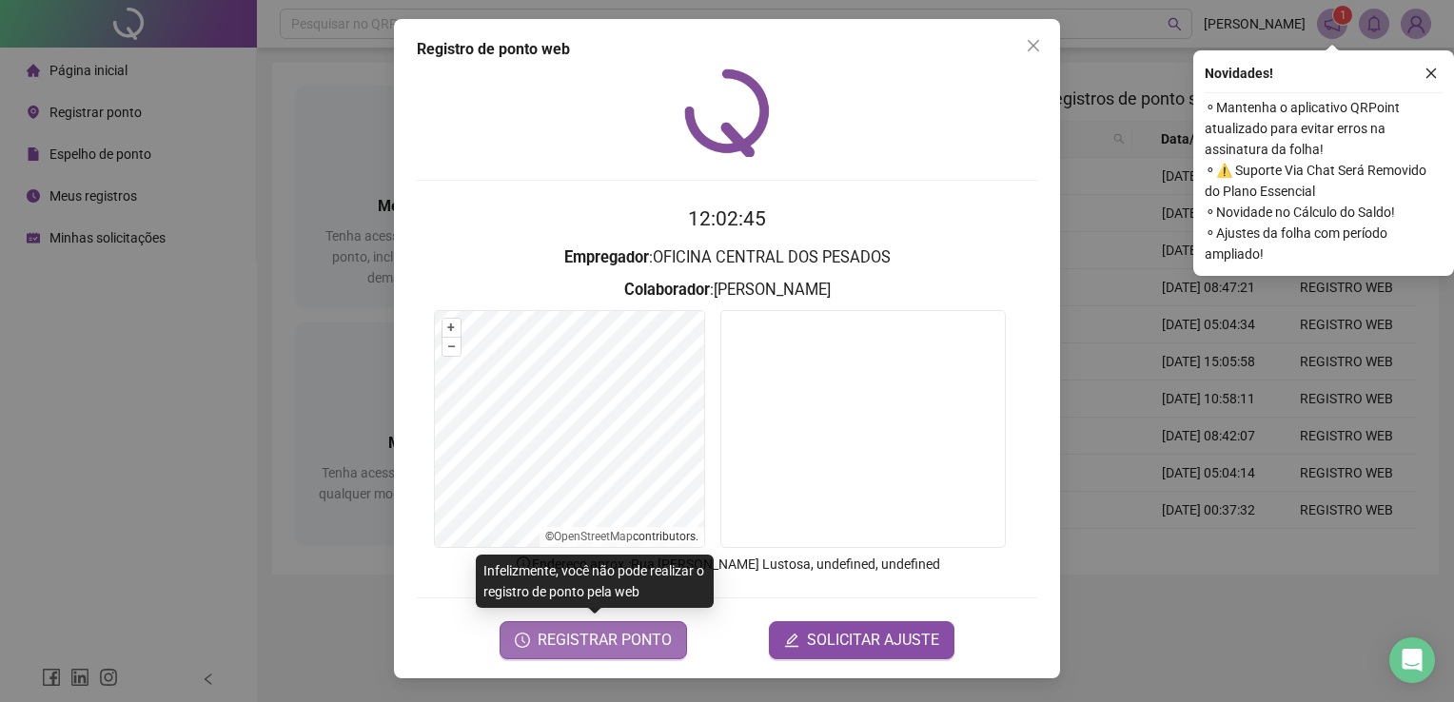 Image resolution: width=1454 pixels, height=702 pixels. Describe the element at coordinates (861, 640) in the screenshot. I see `button: editSOLICITAR AJUSTE` at that location.